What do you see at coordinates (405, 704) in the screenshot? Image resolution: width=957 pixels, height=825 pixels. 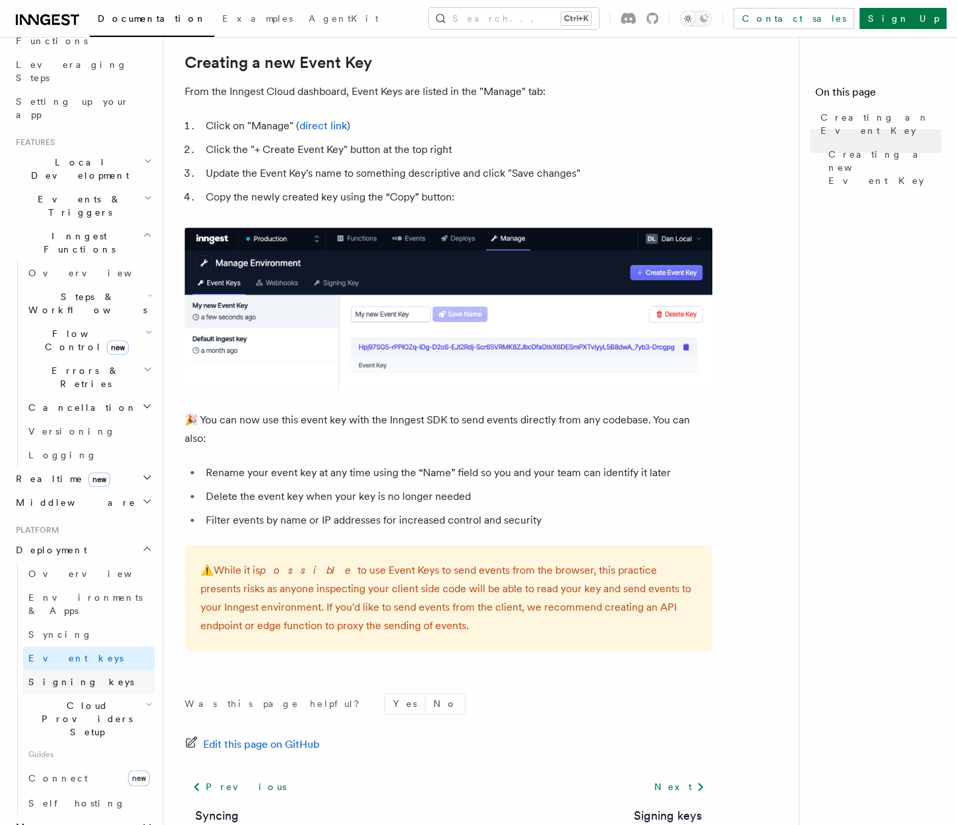 I see `button: Yes` at bounding box center [405, 704].